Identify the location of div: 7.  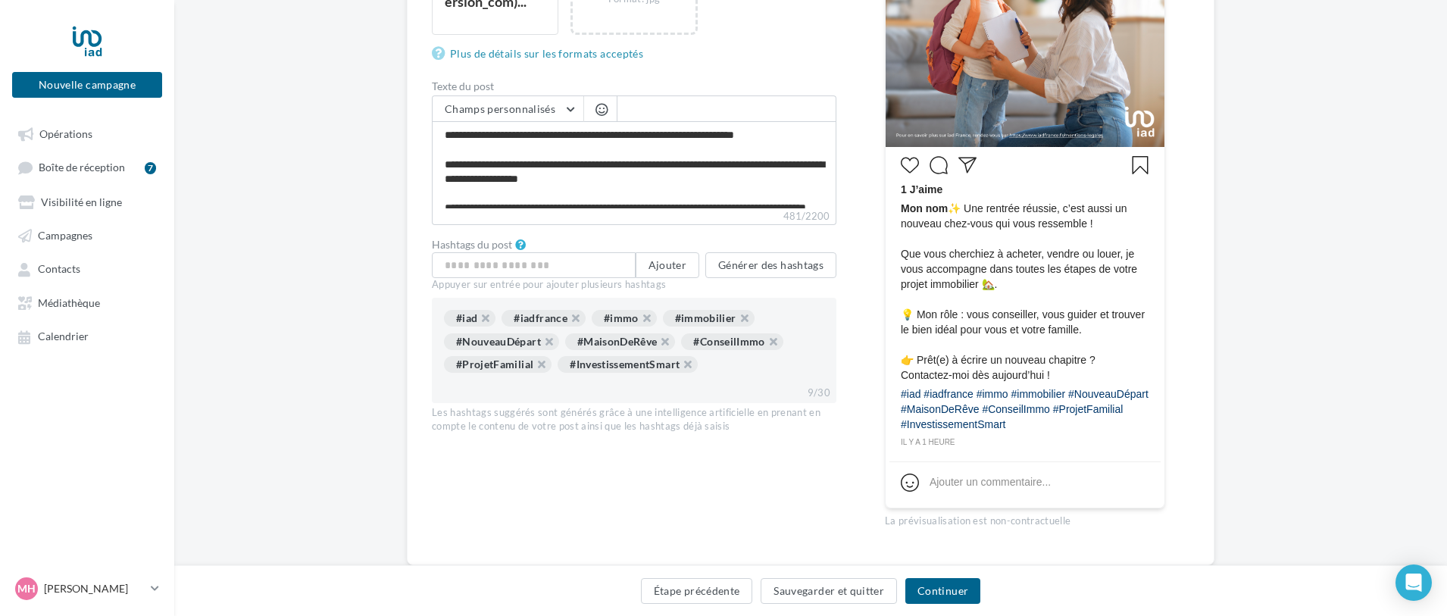
(150, 168).